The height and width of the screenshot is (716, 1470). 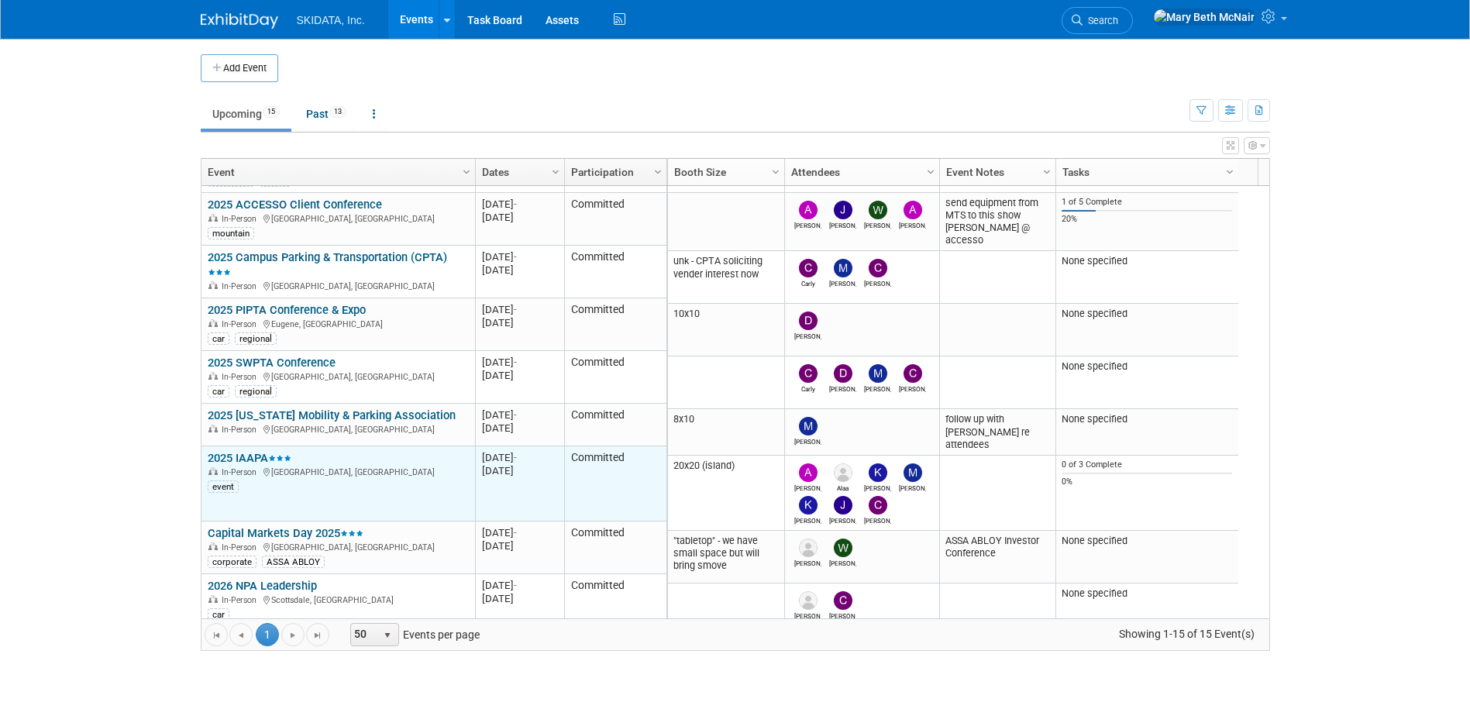 I want to click on div: Carly Jansen, so click(x=807, y=282).